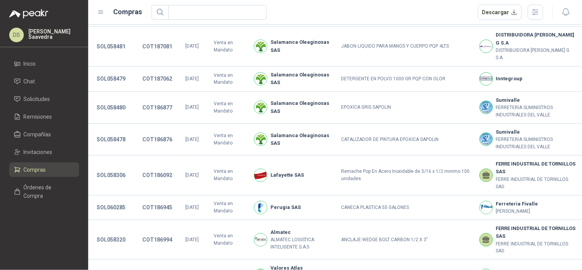 The width and height of the screenshot is (582, 270). I want to click on button: SOL058480, so click(111, 108).